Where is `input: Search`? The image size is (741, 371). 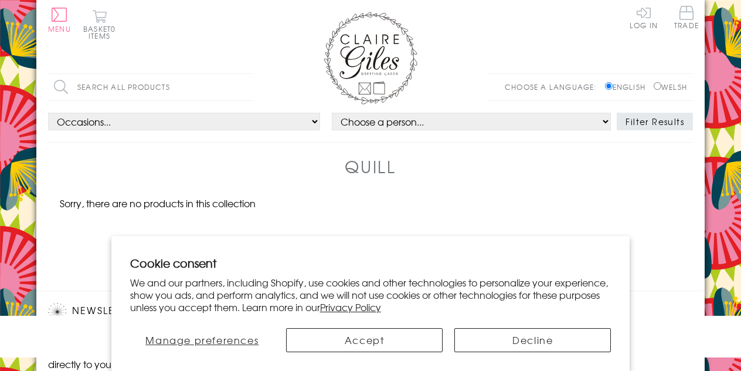
input: Search is located at coordinates (247, 87).